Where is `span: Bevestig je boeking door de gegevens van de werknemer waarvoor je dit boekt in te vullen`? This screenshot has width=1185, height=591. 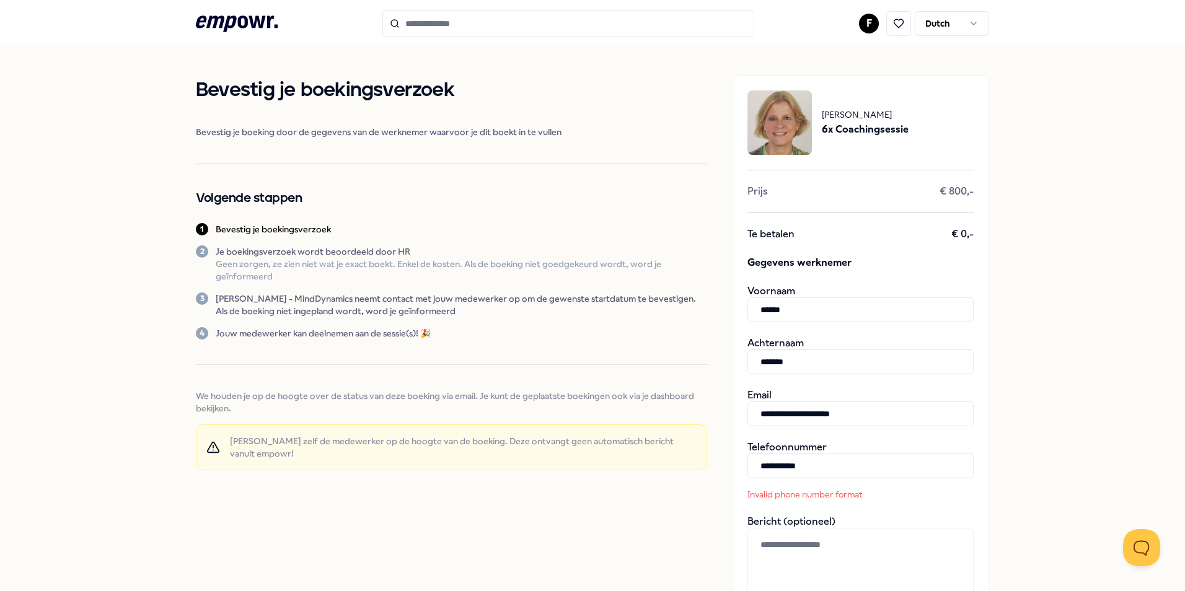
span: Bevestig je boeking door de gegevens van de werknemer waarvoor je dit boekt in te vullen is located at coordinates (451, 132).